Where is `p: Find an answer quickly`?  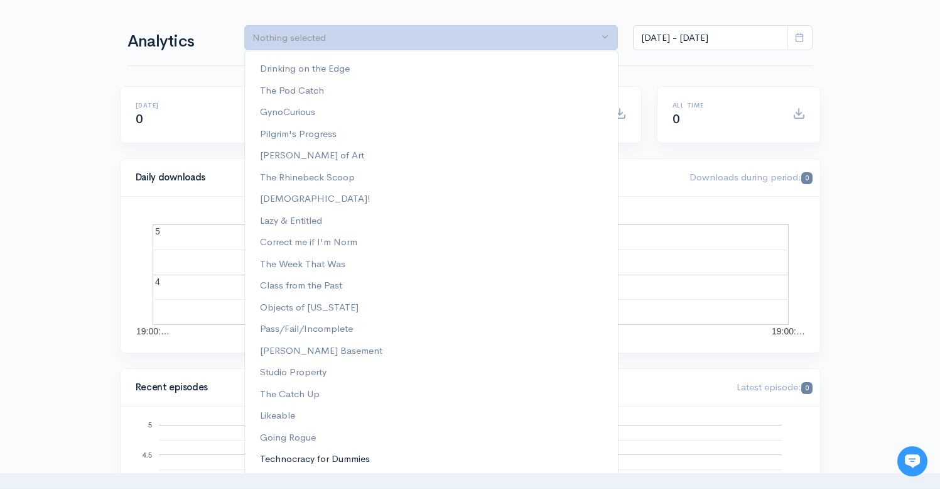
p: Find an answer quickly is located at coordinates (126, 223).